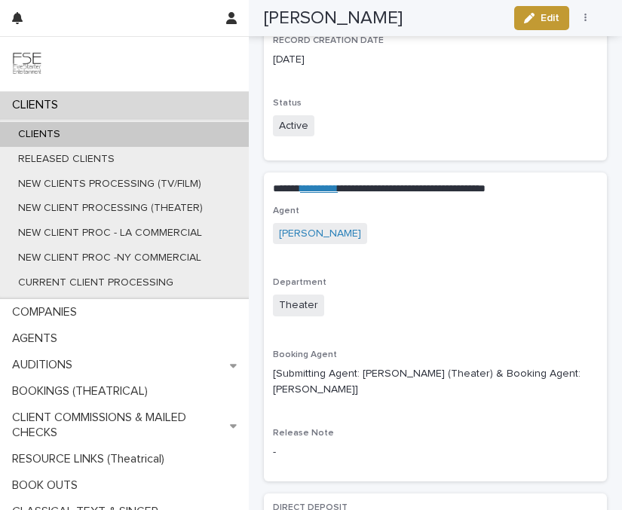  I want to click on span: Booking Agent, so click(305, 355).